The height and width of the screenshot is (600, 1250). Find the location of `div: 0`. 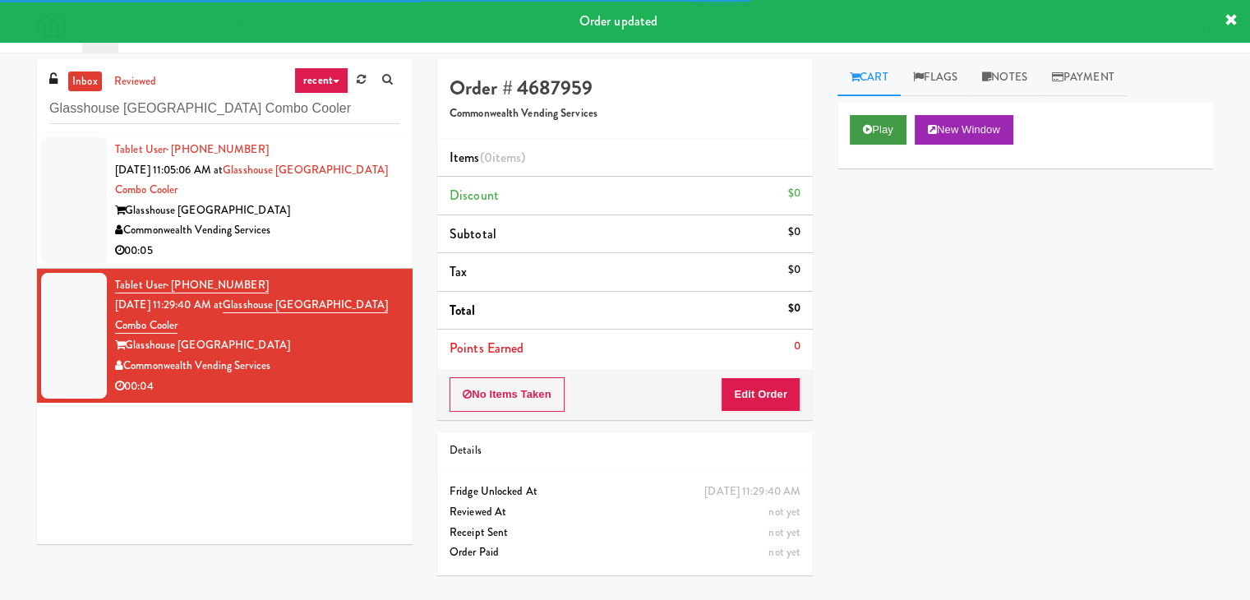

div: 0 is located at coordinates (797, 346).